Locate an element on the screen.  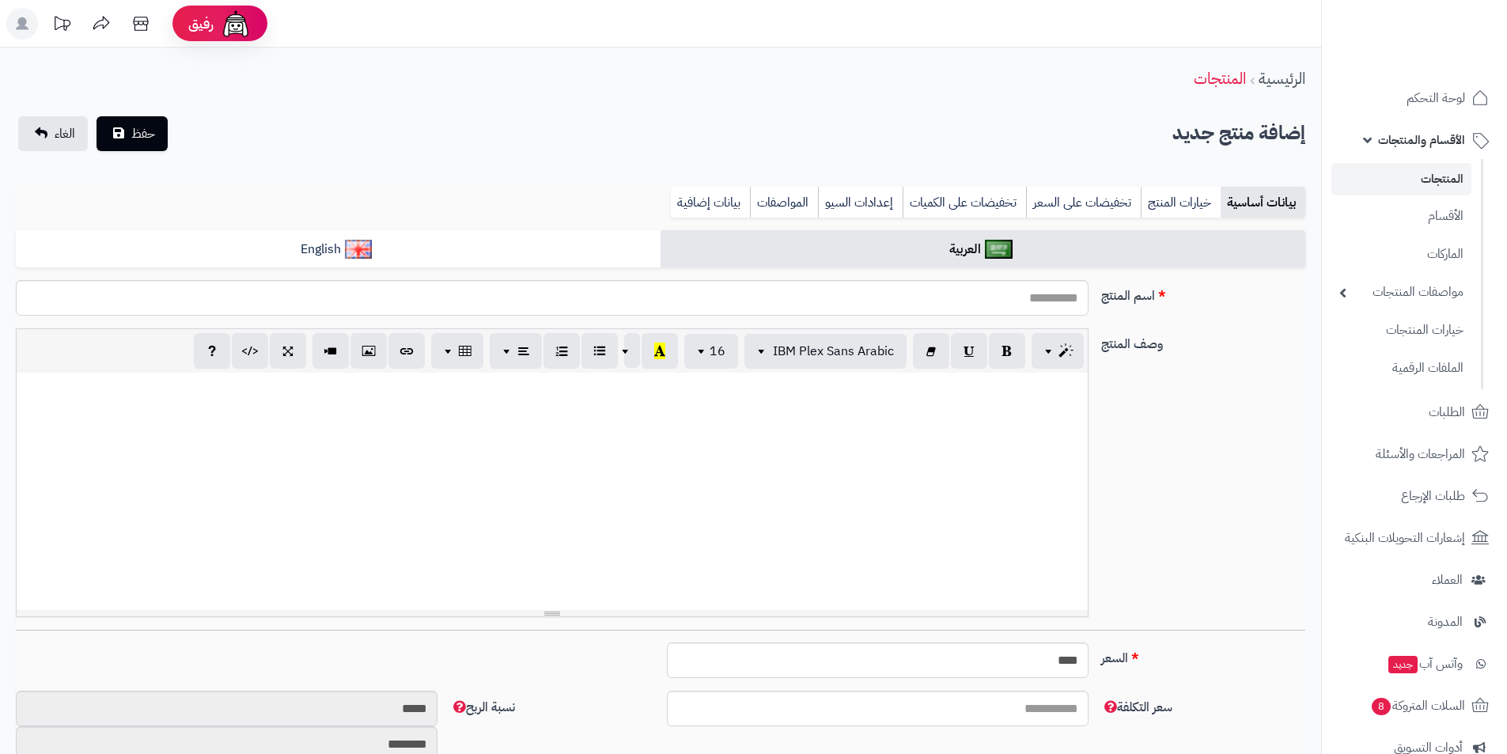
label: وصف المنتج is located at coordinates (1203, 341).